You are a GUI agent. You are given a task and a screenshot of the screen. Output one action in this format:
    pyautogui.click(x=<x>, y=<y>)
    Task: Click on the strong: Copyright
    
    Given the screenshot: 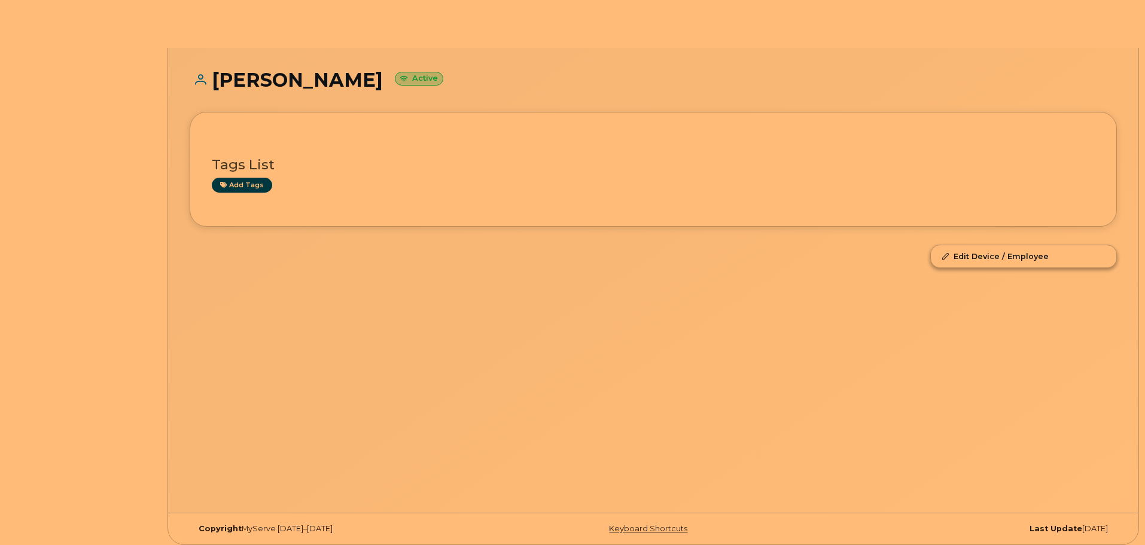 What is the action you would take?
    pyautogui.click(x=220, y=528)
    